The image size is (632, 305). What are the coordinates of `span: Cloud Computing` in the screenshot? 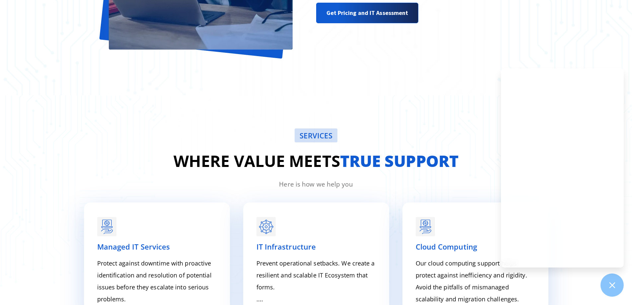 It's located at (446, 246).